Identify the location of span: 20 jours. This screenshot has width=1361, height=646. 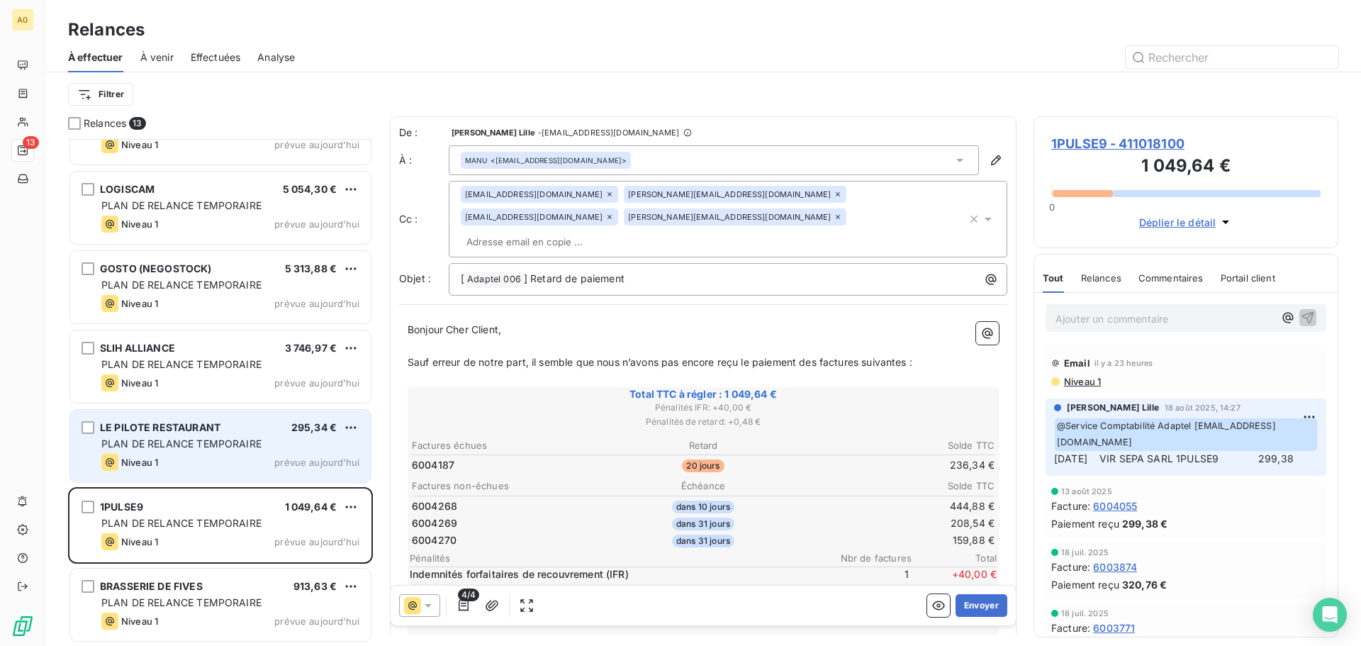
(702, 466).